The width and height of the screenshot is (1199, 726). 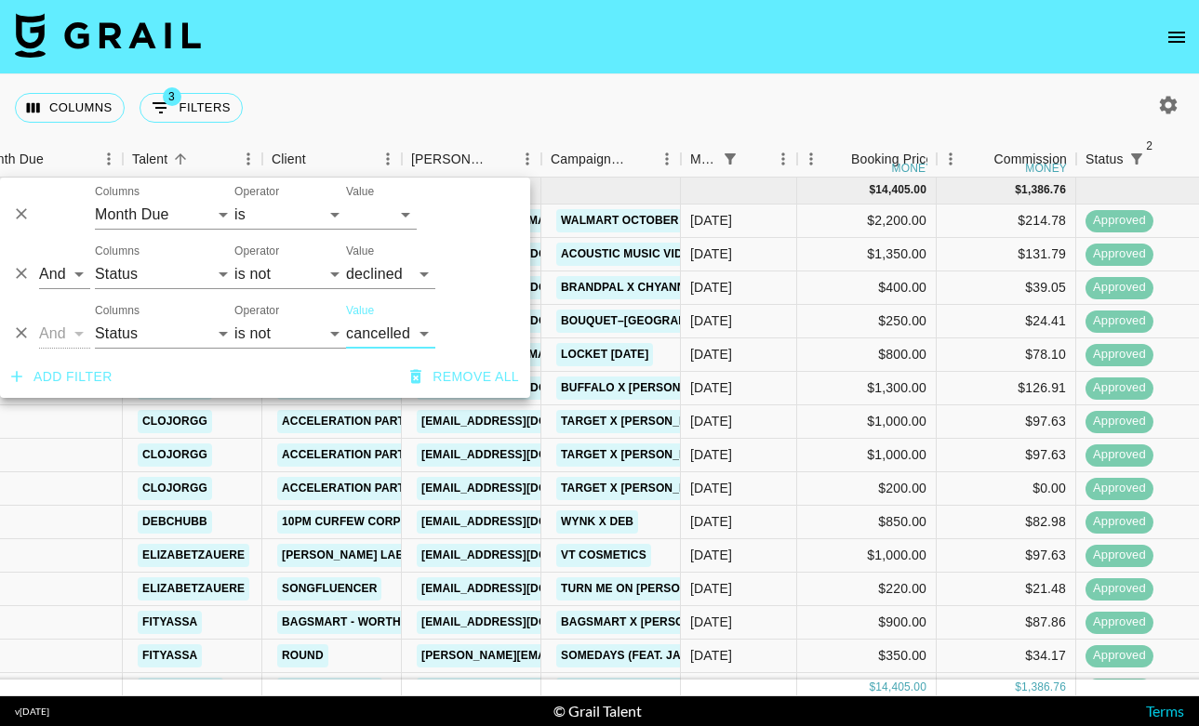 What do you see at coordinates (867, 690) in the screenshot?
I see `div: $1,500.00` at bounding box center [867, 690].